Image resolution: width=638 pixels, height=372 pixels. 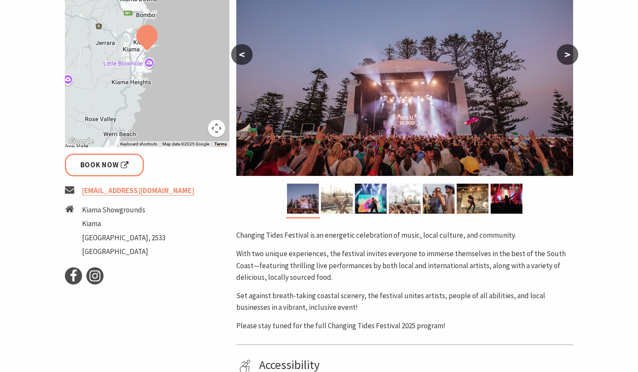 What do you see at coordinates (104, 165) in the screenshot?
I see `a: Book Now` at bounding box center [104, 165].